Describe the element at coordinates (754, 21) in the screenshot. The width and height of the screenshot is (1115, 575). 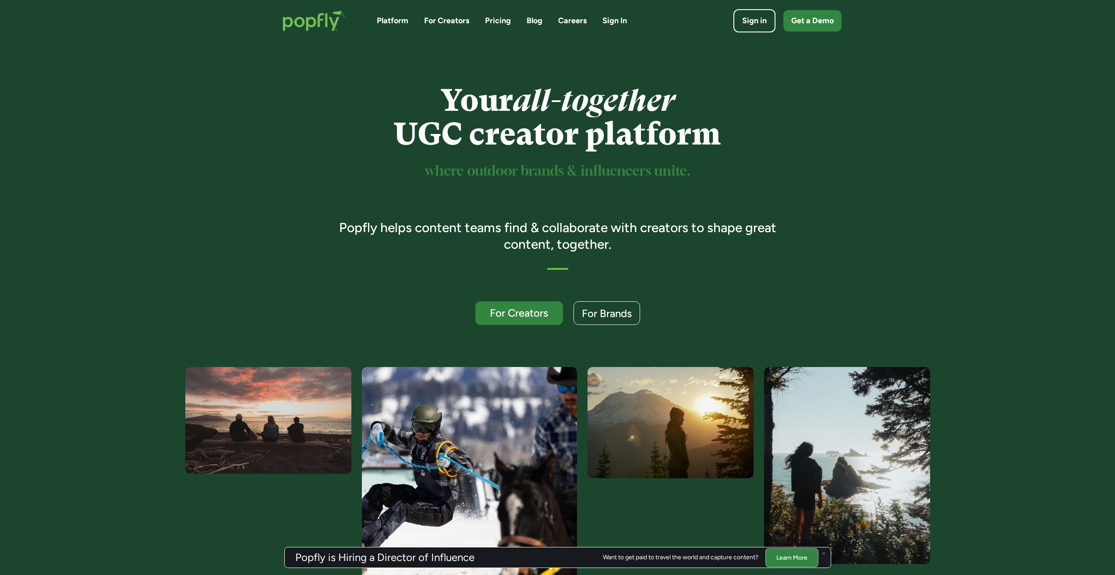
I see `div: Sign in` at that location.